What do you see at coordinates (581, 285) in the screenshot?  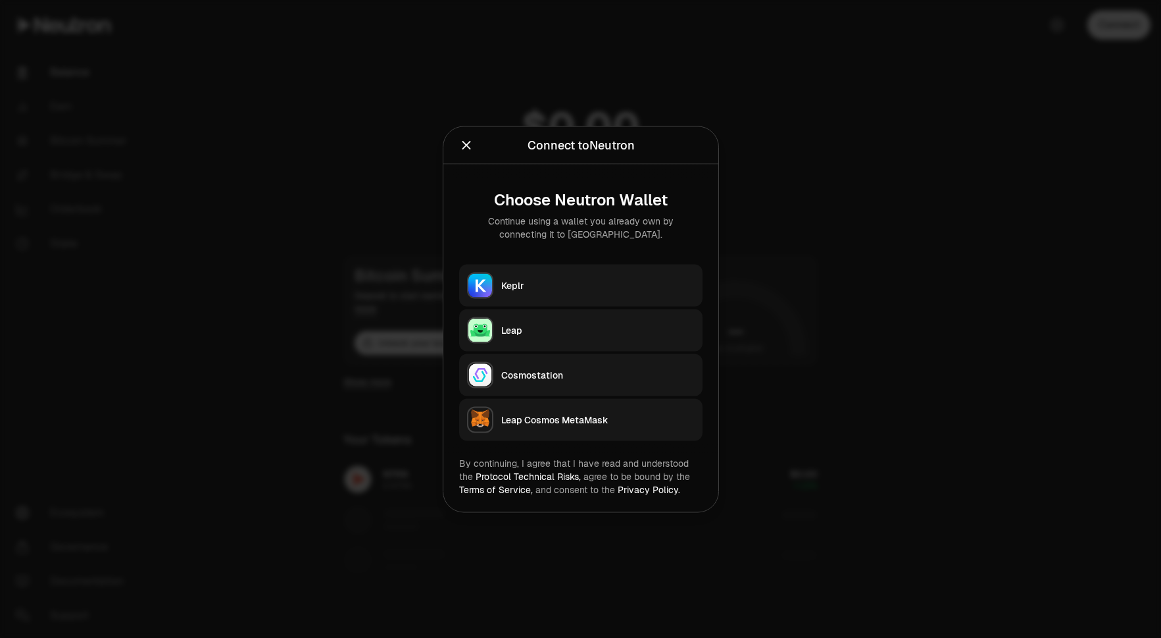 I see `button: KeplrKeplr` at bounding box center [581, 285].